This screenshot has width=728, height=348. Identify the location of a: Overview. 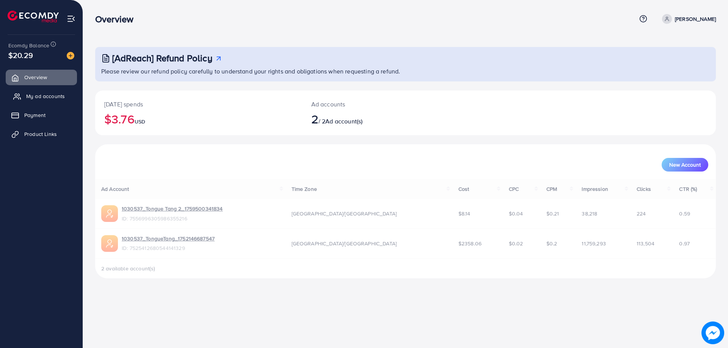
(41, 77).